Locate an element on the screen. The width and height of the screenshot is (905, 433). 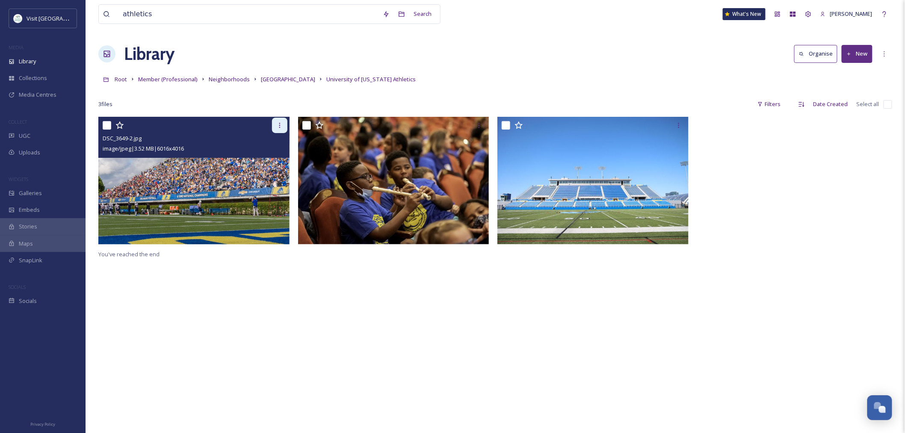
span: Privacy Policy is located at coordinates (43, 424).